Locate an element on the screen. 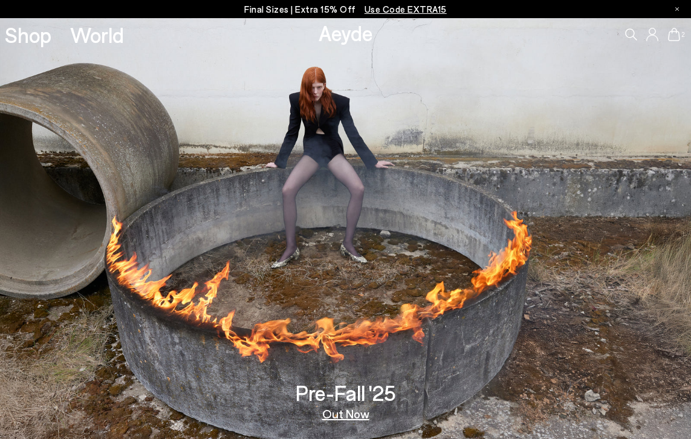  p: Final Sizes | Extra 15% Off is located at coordinates (345, 9).